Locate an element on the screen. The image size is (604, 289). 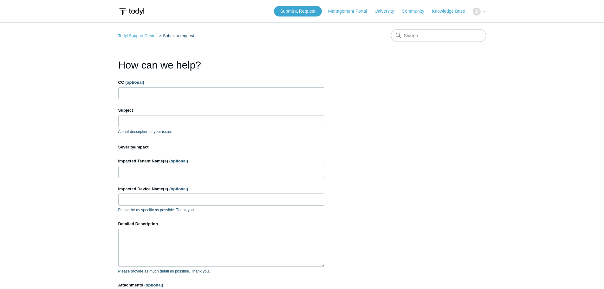
a: Knowledge Base is located at coordinates (452, 11).